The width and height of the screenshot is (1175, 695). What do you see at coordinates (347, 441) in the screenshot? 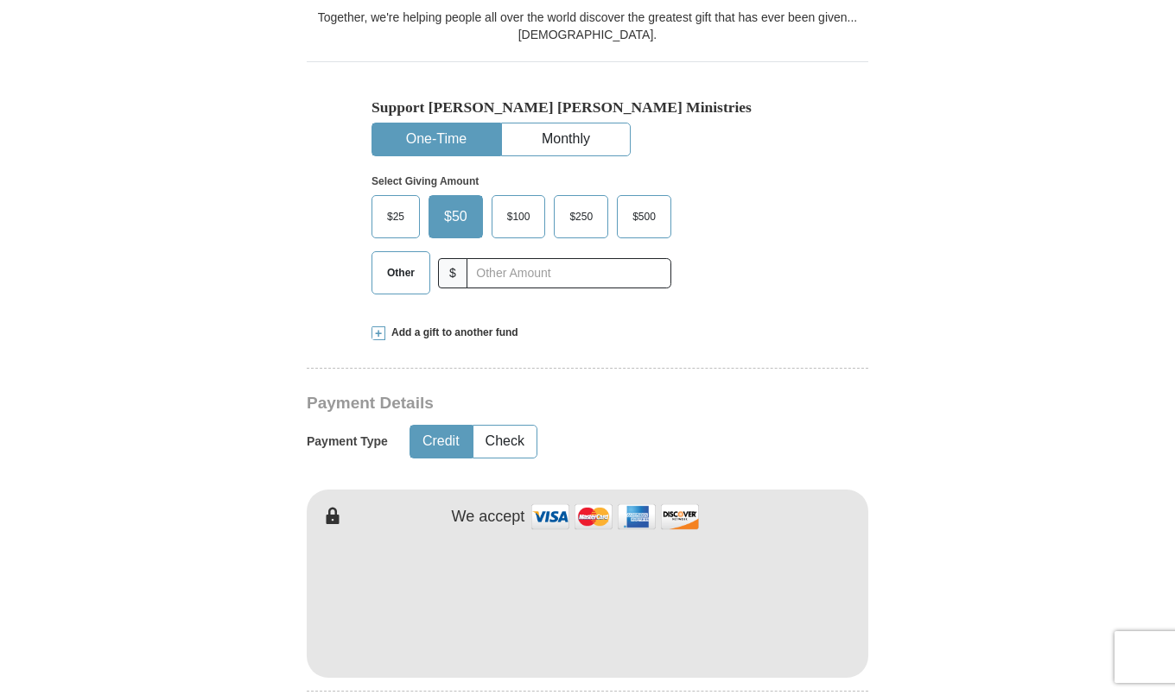
I see `h5: Payment Type` at bounding box center [347, 441].